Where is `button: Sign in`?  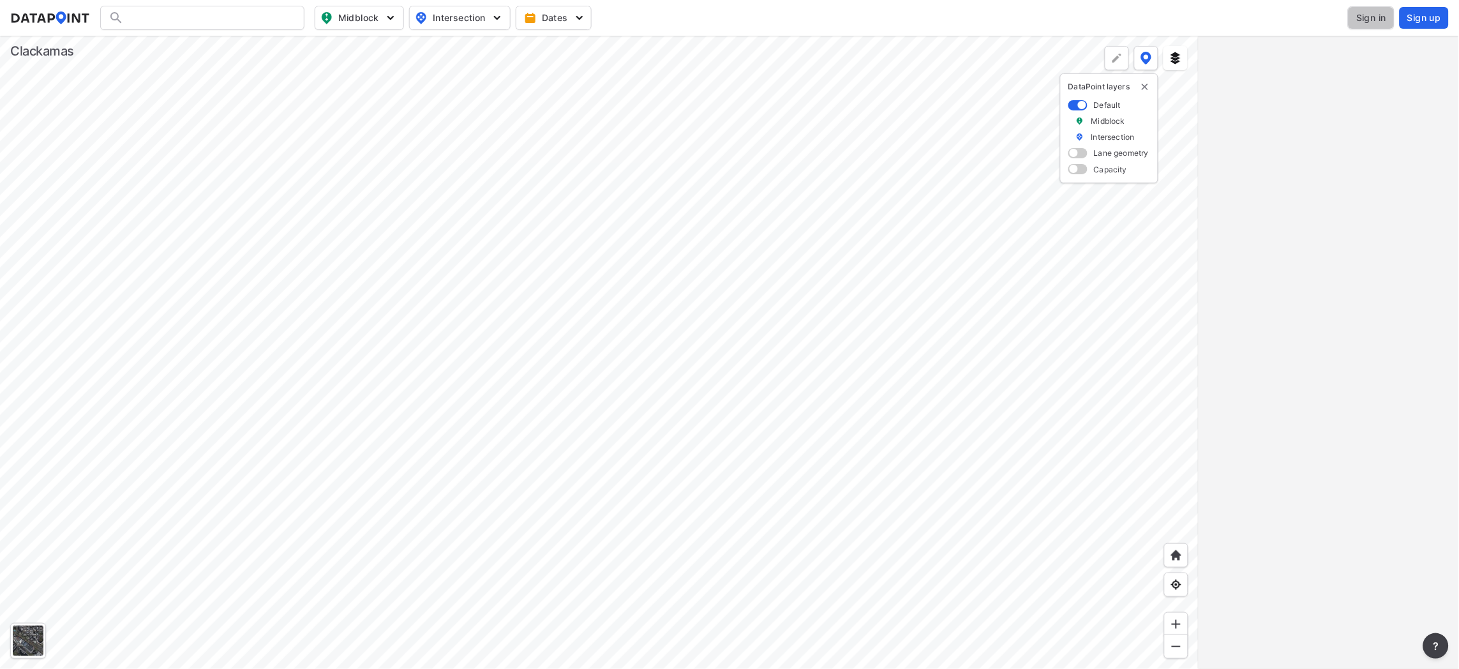
button: Sign in is located at coordinates (1371, 18).